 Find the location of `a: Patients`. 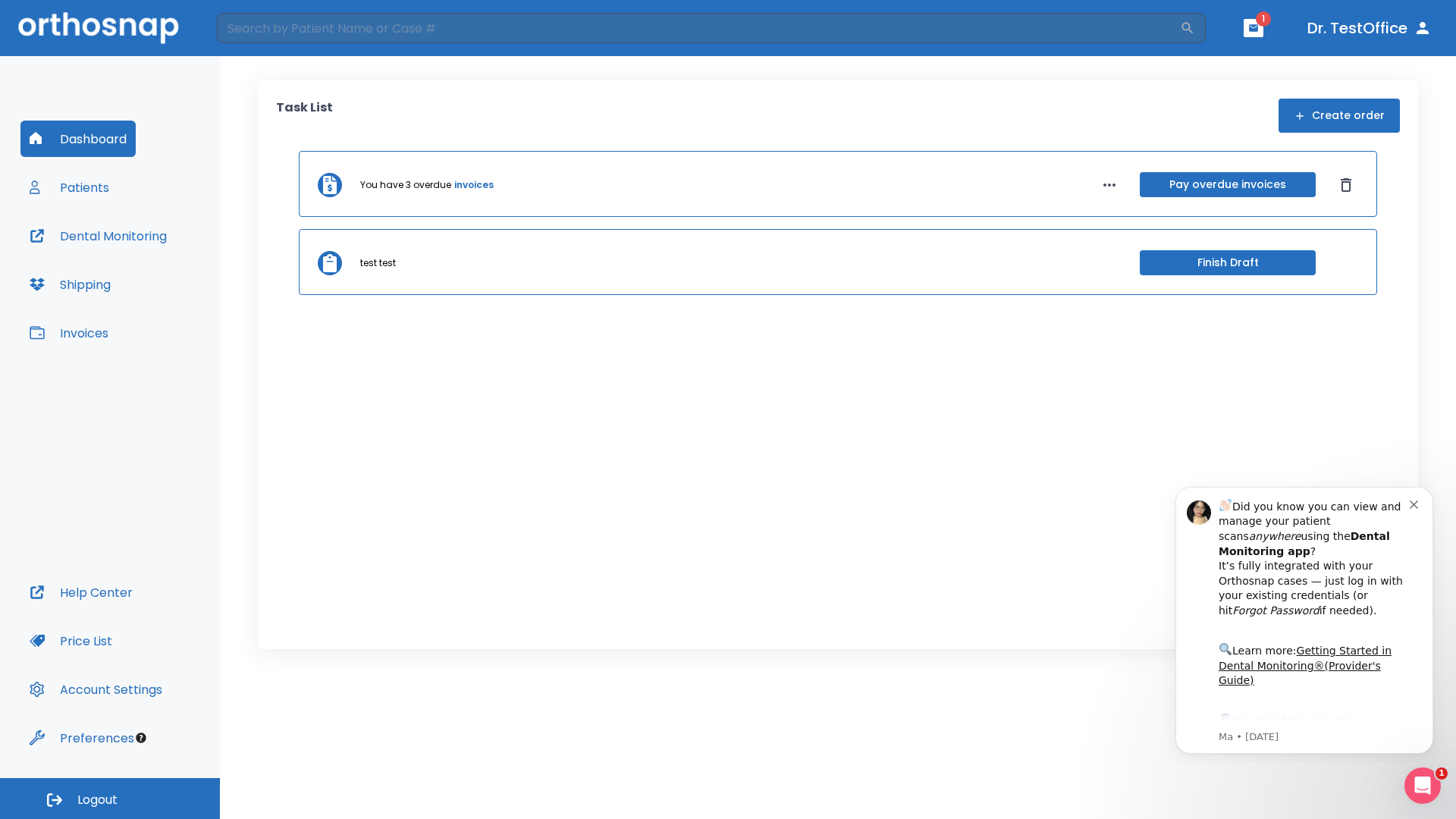

a: Patients is located at coordinates (69, 187).